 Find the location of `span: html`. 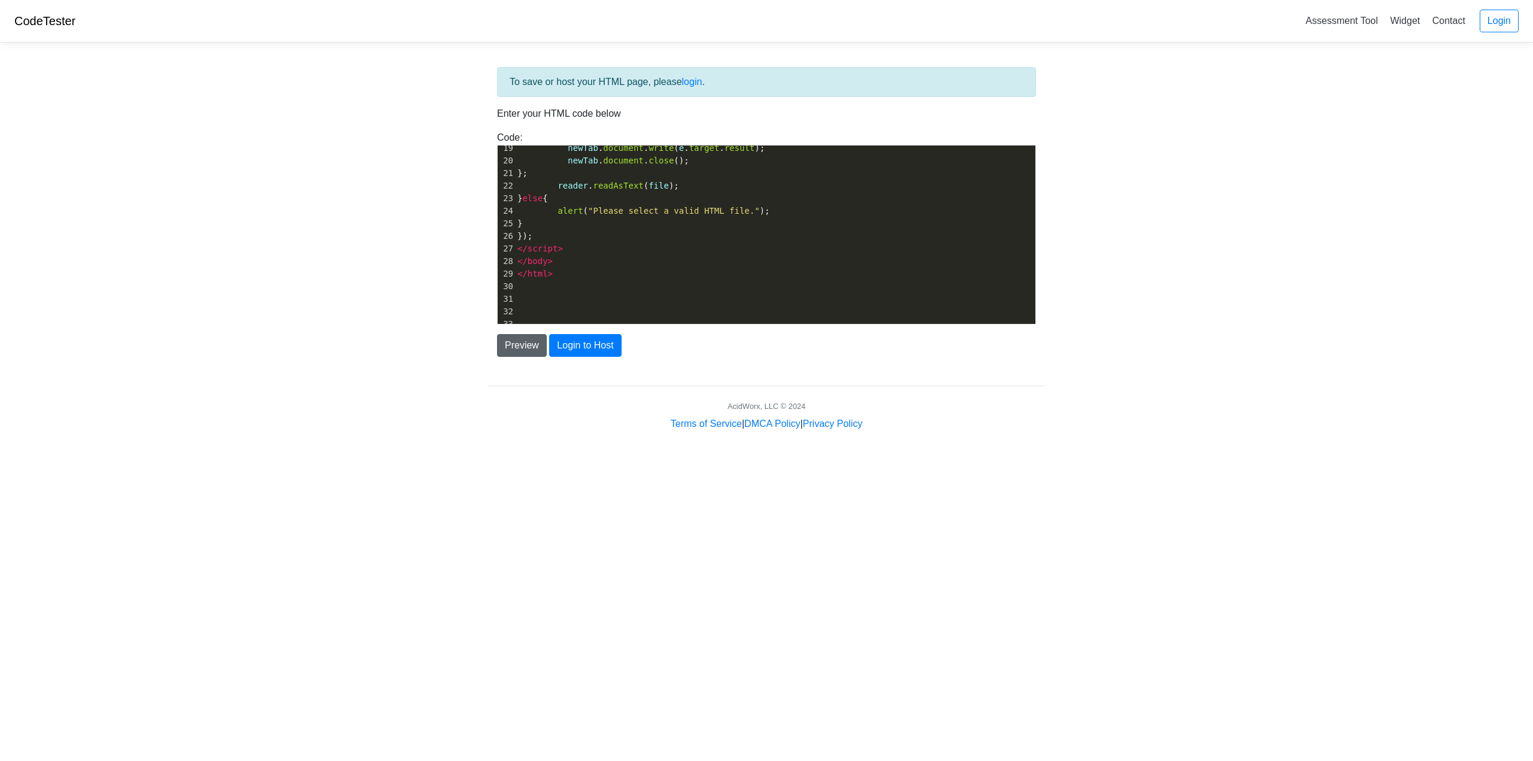

span: html is located at coordinates (538, 274).